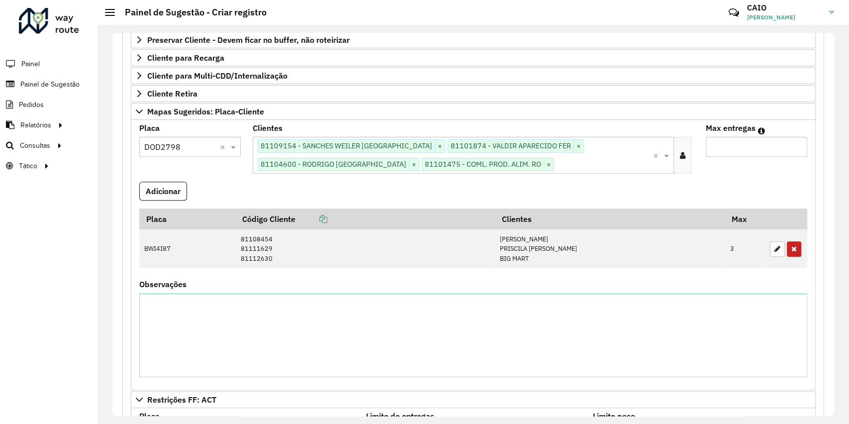  What do you see at coordinates (785, 7) in the screenshot?
I see `h3: CAIO` at bounding box center [785, 7].